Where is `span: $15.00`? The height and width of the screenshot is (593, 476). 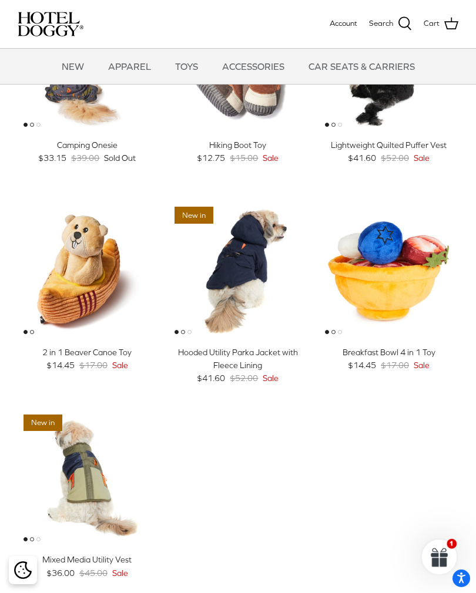 span: $15.00 is located at coordinates (244, 158).